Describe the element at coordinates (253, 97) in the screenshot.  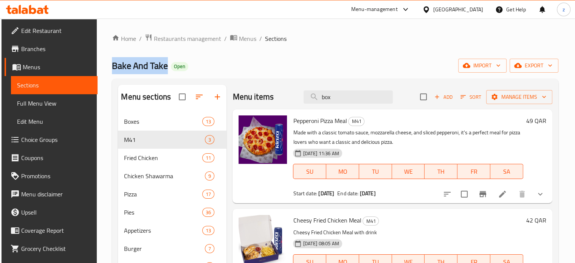
I see `h2: Menu items` at that location.